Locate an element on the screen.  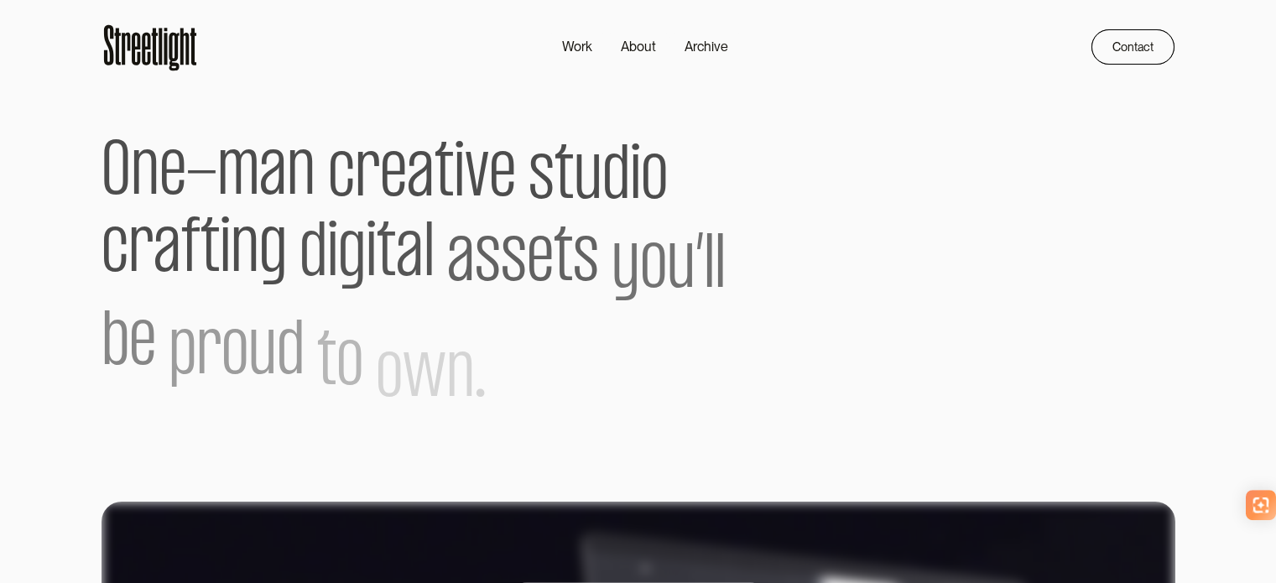
div: Archive is located at coordinates (706, 47).